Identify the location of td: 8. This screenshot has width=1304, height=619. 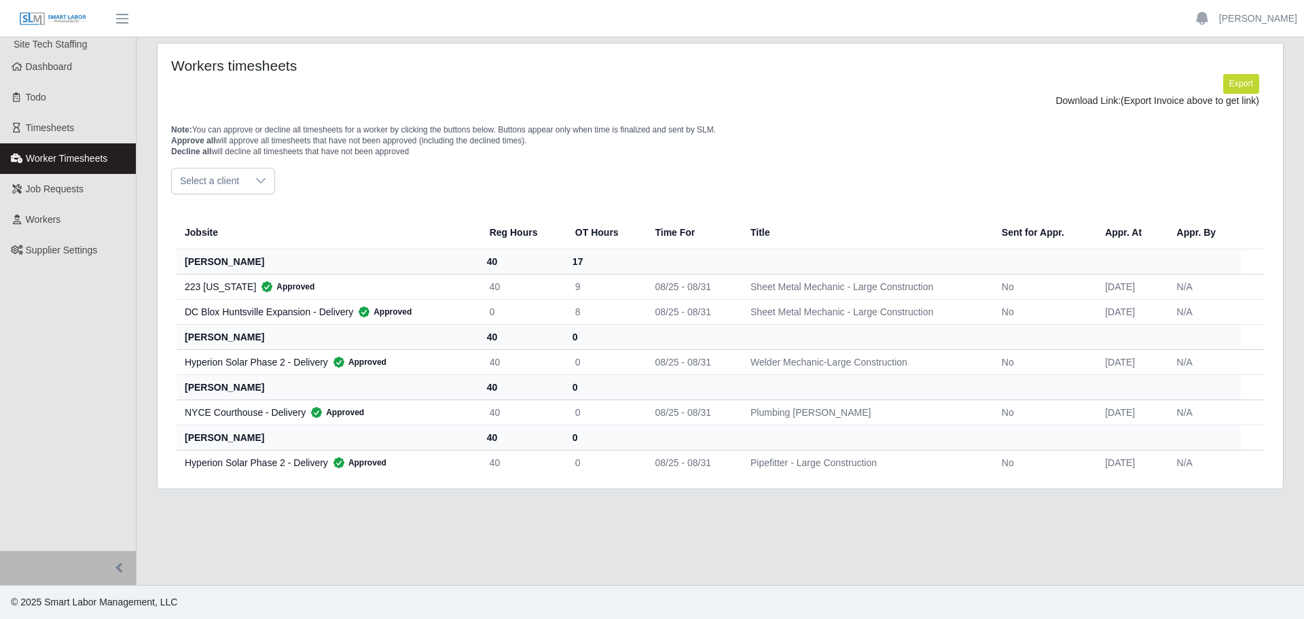
(604, 311).